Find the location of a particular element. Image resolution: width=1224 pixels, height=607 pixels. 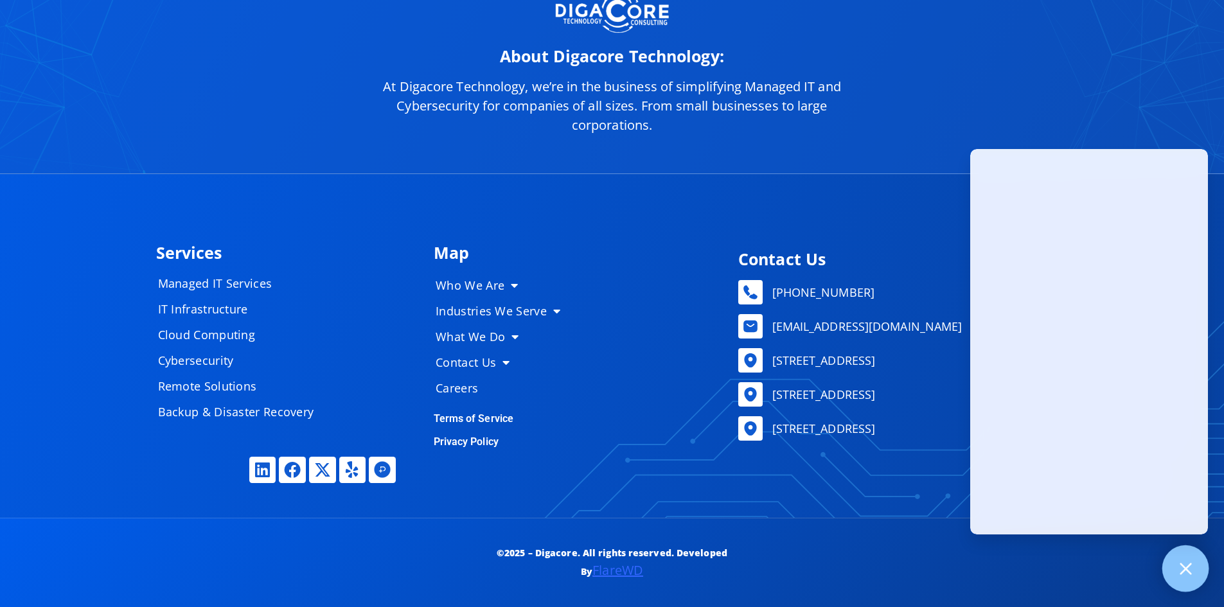

a: Backup & Disaster Recovery is located at coordinates (242, 412).